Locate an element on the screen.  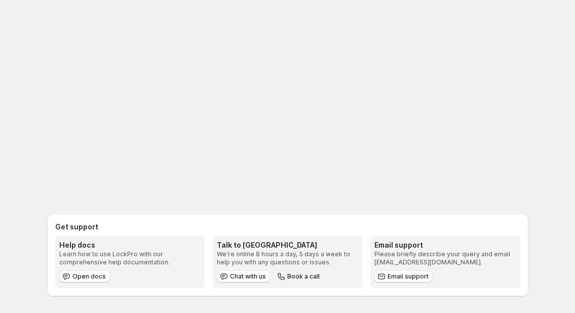
span: Open docs is located at coordinates (89, 277).